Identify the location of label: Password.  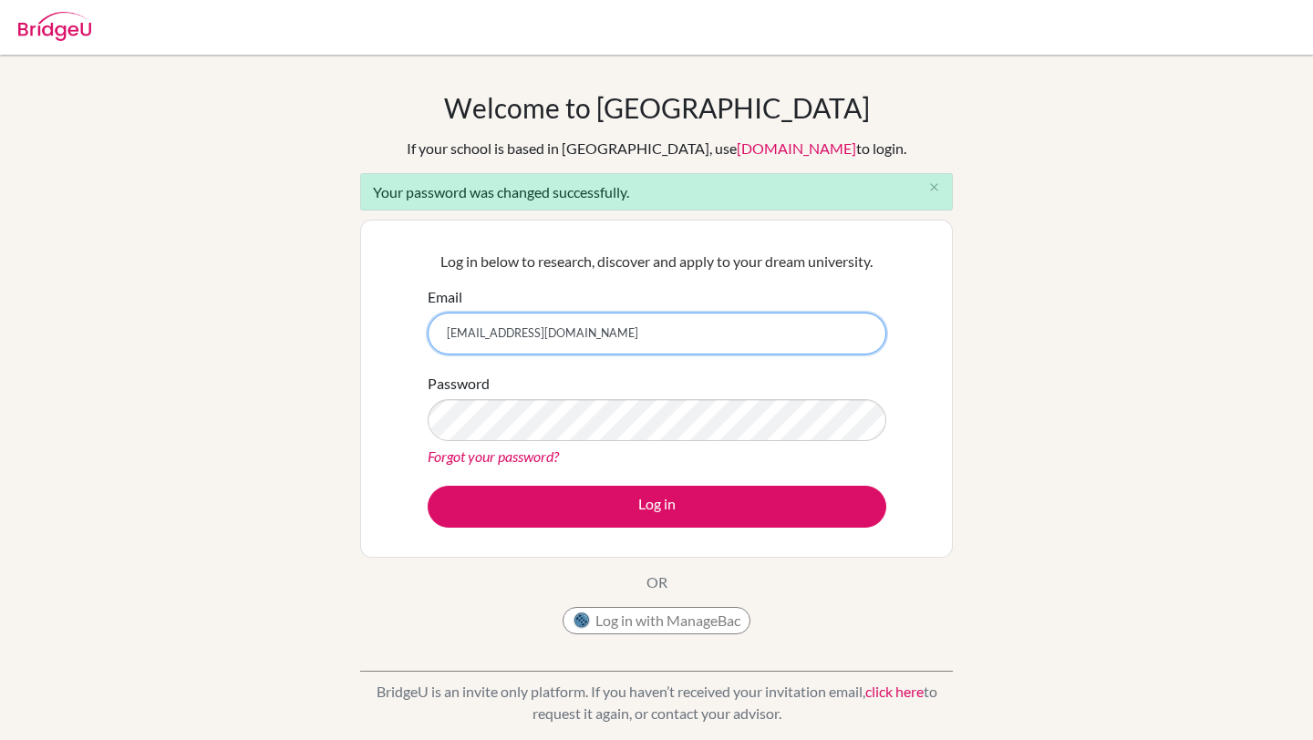
(459, 384).